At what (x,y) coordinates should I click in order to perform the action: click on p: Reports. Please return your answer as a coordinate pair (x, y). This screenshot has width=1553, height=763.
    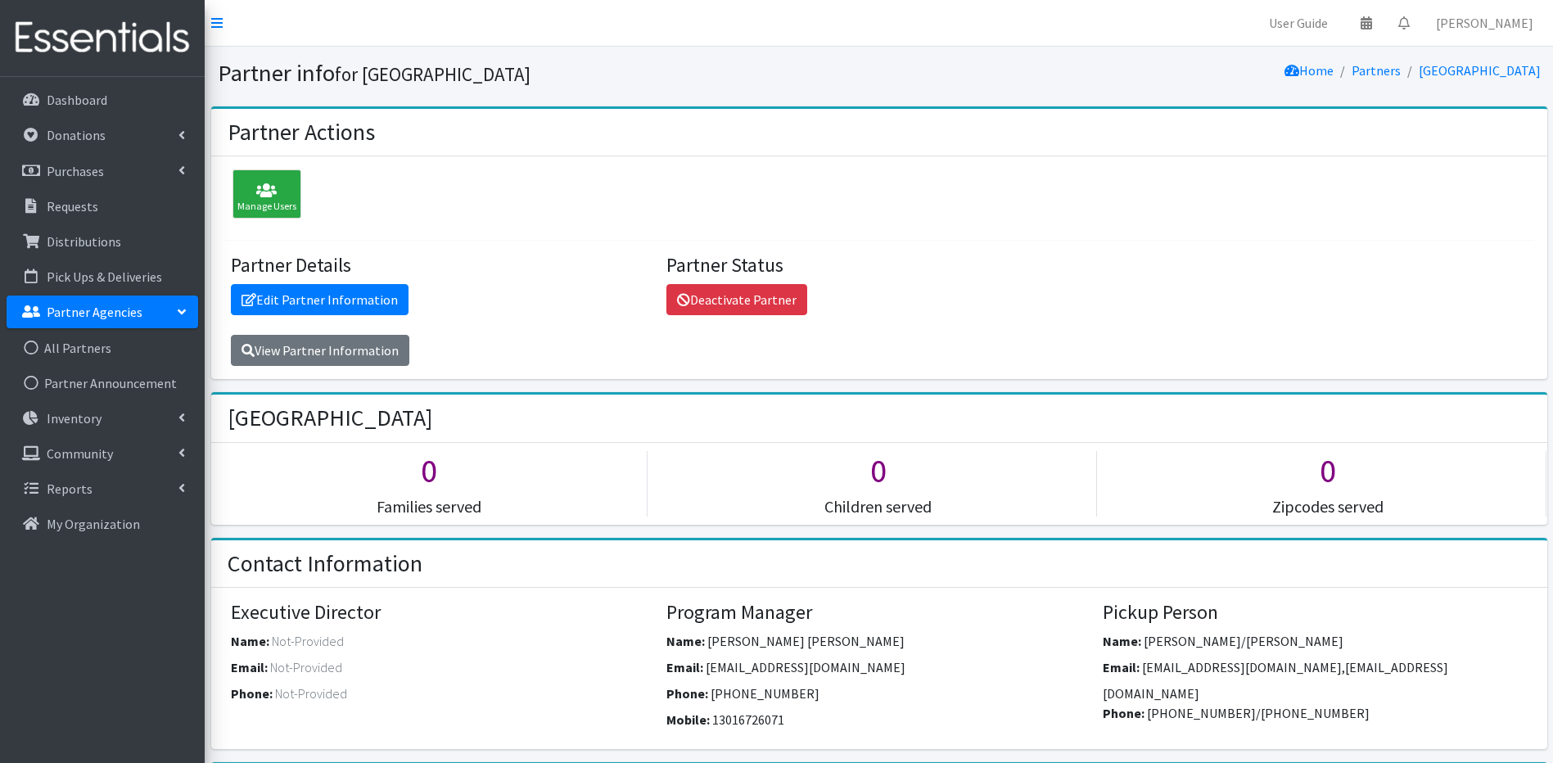
    Looking at the image, I should click on (70, 489).